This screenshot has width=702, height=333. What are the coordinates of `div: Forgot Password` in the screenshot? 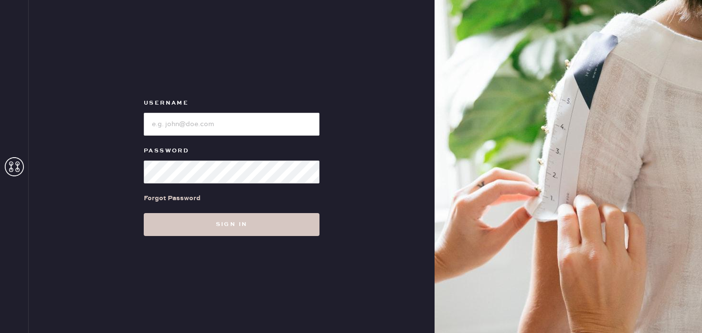 It's located at (172, 198).